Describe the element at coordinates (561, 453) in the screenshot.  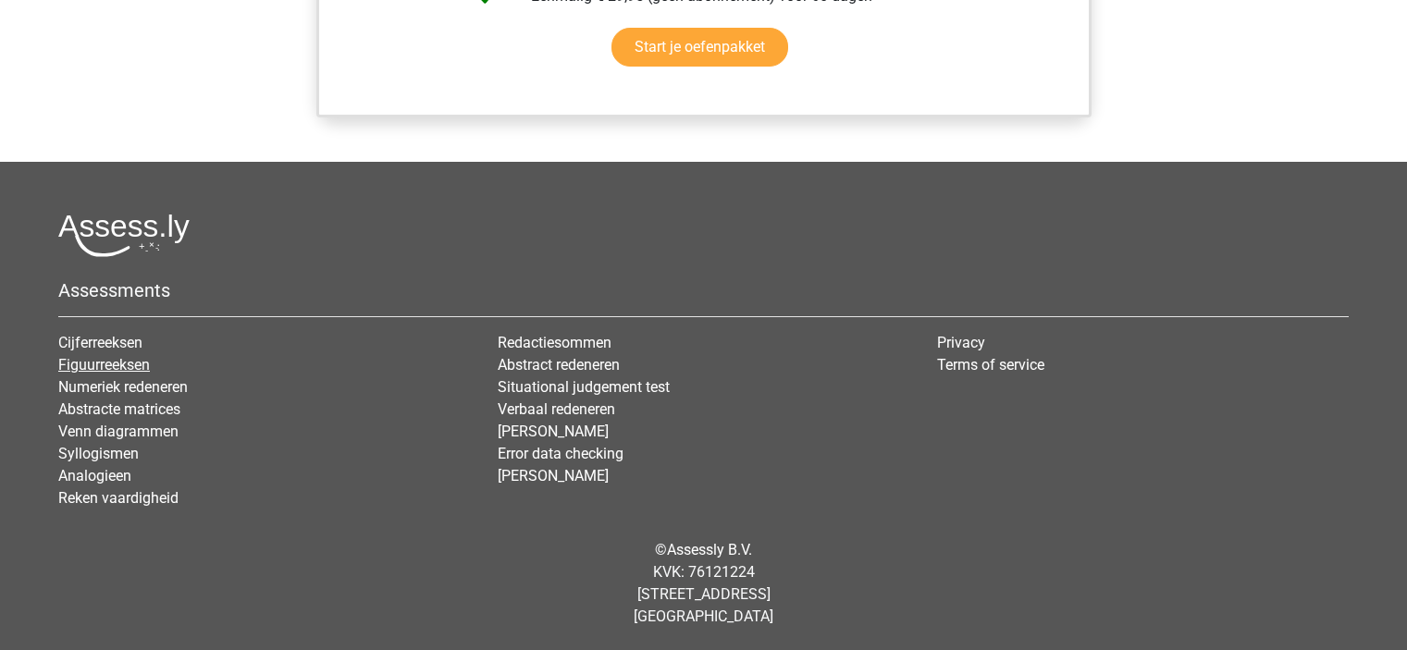
I see `a: Error data checking` at that location.